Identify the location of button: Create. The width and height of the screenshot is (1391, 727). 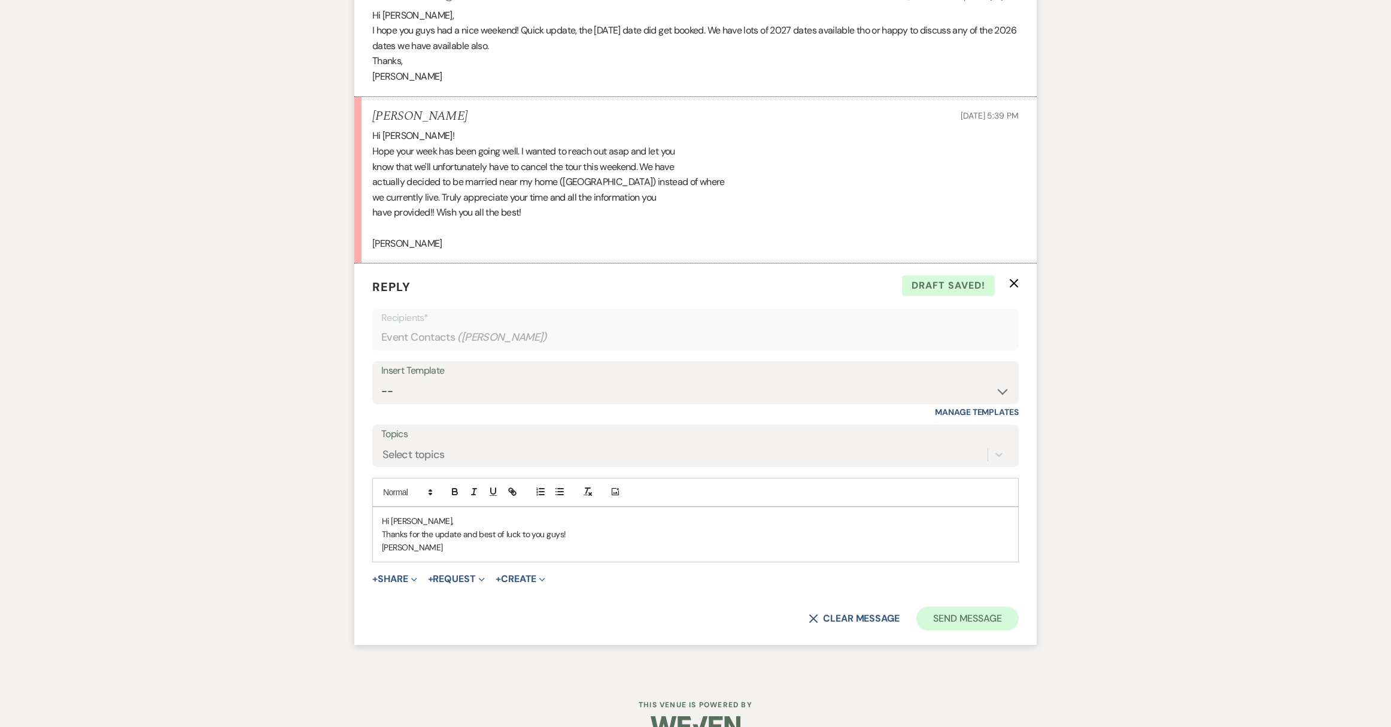
(520, 579).